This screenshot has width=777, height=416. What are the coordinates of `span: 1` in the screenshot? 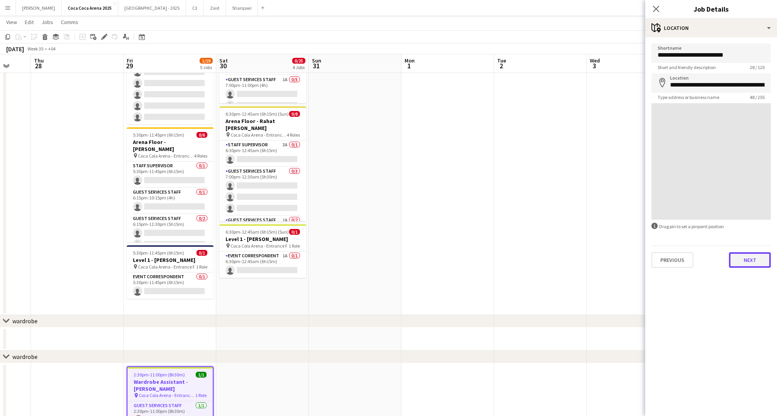 It's located at (409, 66).